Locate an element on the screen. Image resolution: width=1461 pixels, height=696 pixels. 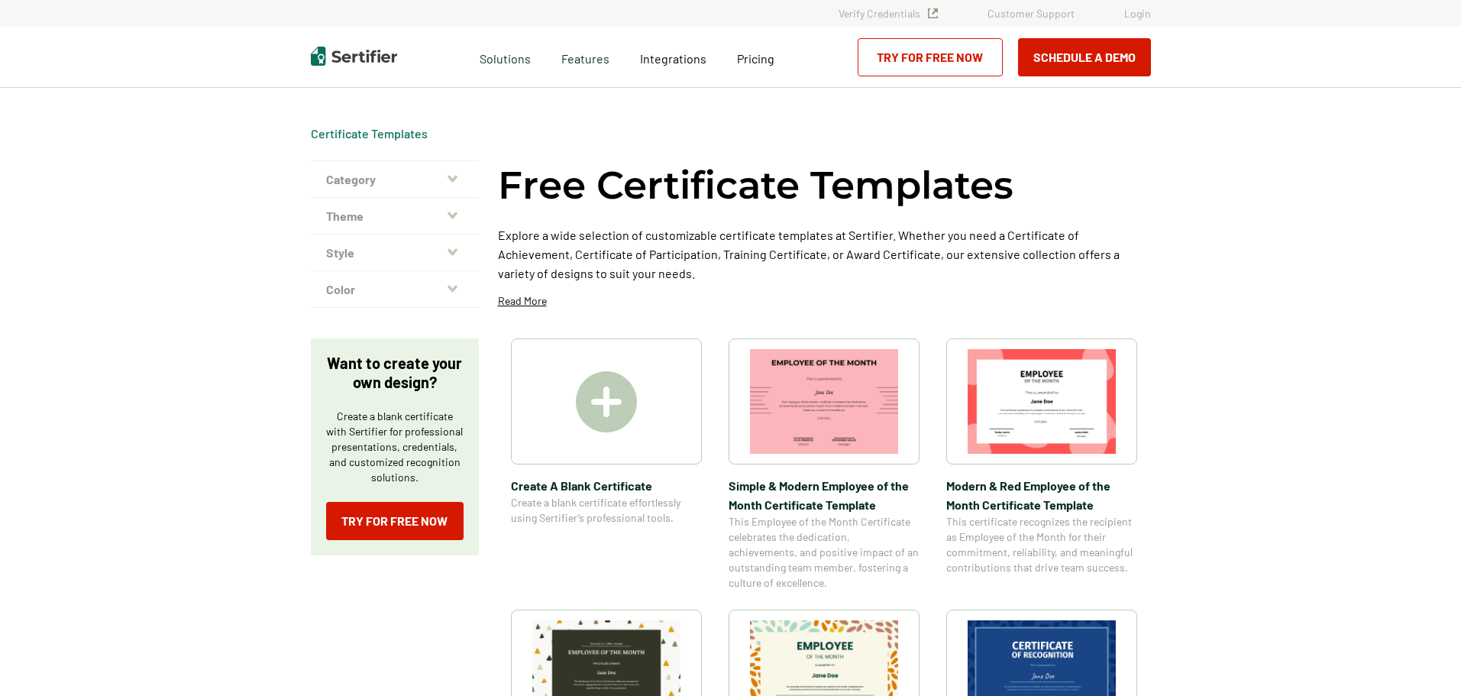
img: Simple & Modern Employee of the Month Certificate Template is located at coordinates (824, 401).